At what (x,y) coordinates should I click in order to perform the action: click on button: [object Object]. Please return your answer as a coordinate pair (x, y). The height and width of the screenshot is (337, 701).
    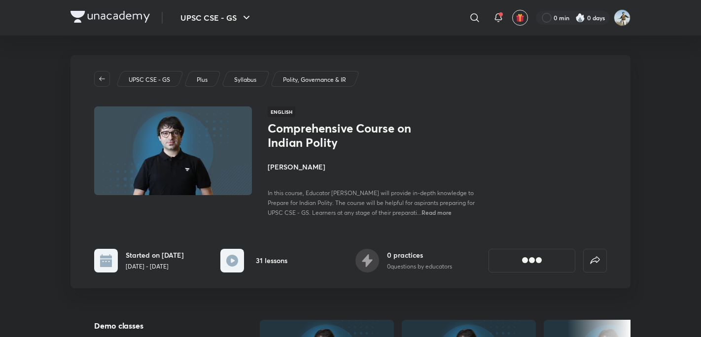
    Looking at the image, I should click on (532, 261).